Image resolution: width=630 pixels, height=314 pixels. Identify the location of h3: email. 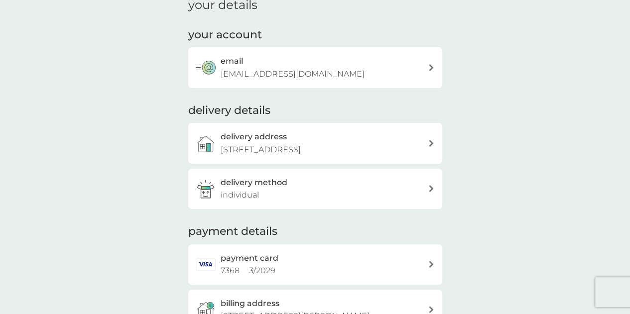
(232, 61).